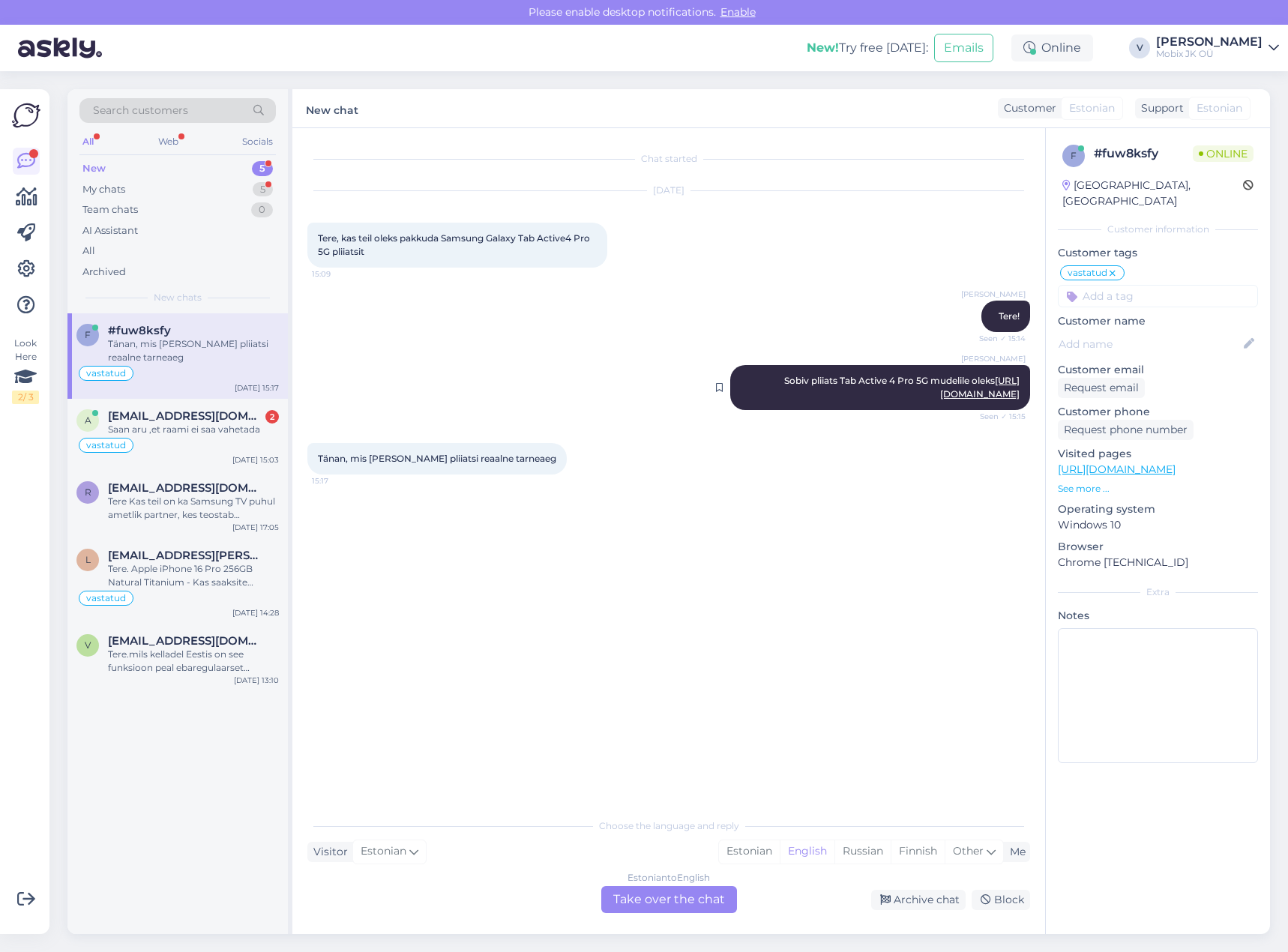  I want to click on p: Windows 10, so click(1157, 525).